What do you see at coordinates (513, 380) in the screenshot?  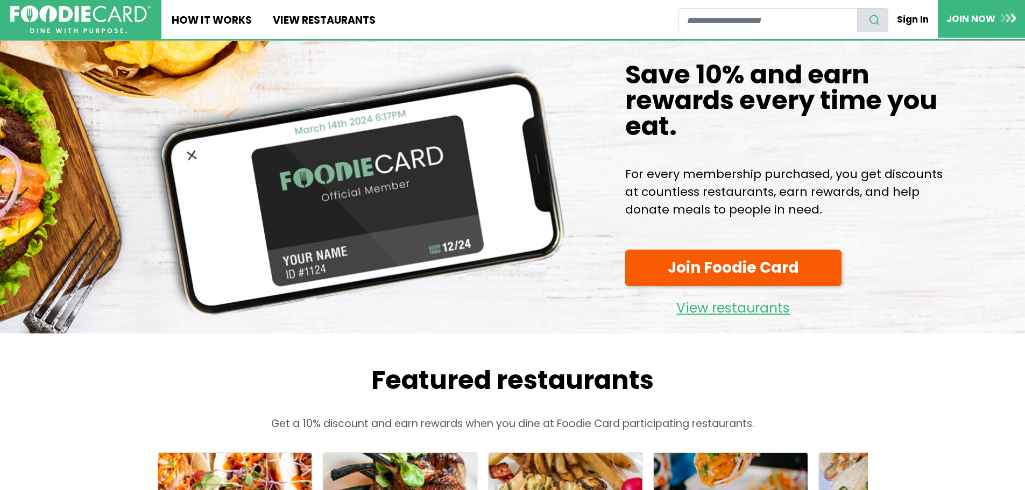 I see `h2: Featured restaurants` at bounding box center [513, 380].